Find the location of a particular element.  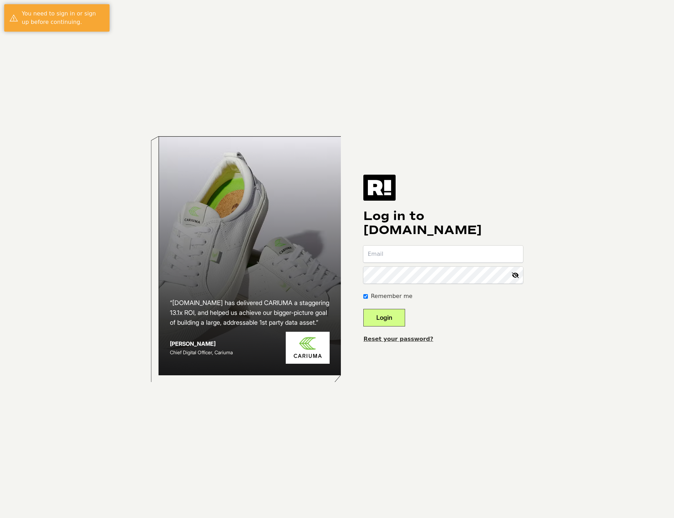

label: Remember me is located at coordinates (391, 296).